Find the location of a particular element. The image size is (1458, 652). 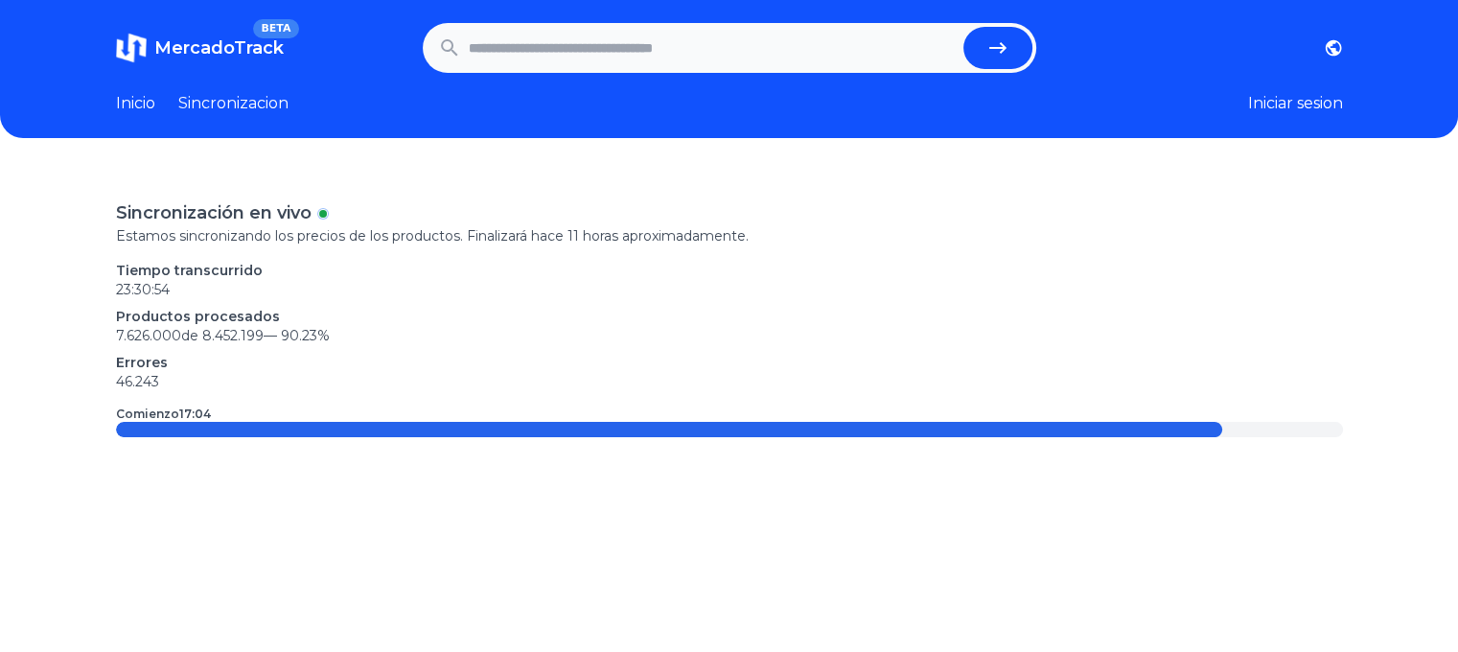

span: BETA is located at coordinates (275, 29).